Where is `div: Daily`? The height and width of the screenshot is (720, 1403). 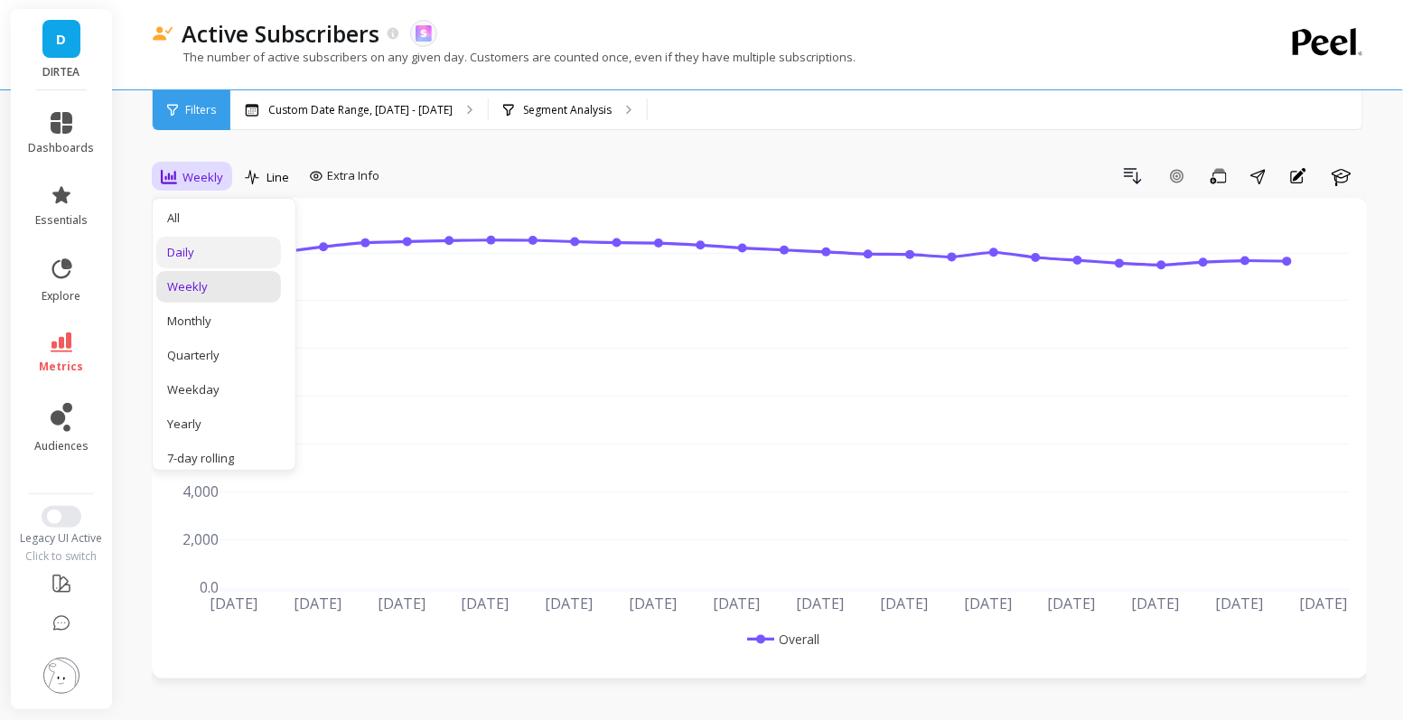 div: Daily is located at coordinates (219, 252).